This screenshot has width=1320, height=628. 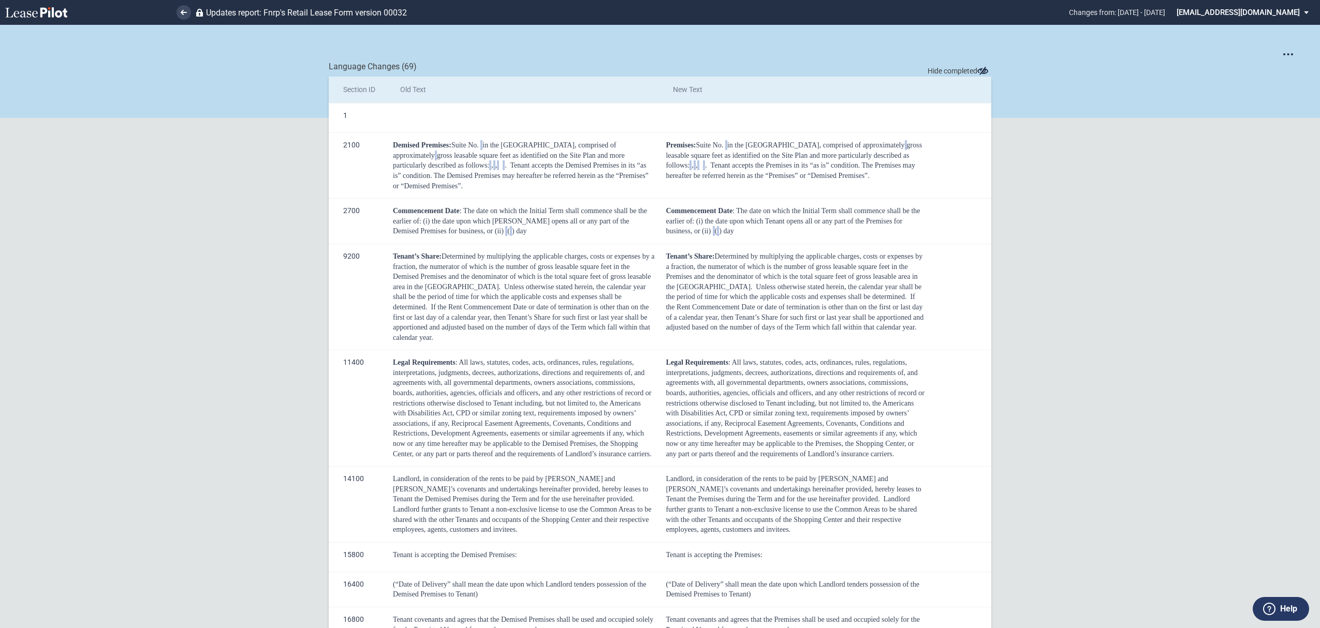 What do you see at coordinates (959, 71) in the screenshot?
I see `span: Hide completed` at bounding box center [959, 71].